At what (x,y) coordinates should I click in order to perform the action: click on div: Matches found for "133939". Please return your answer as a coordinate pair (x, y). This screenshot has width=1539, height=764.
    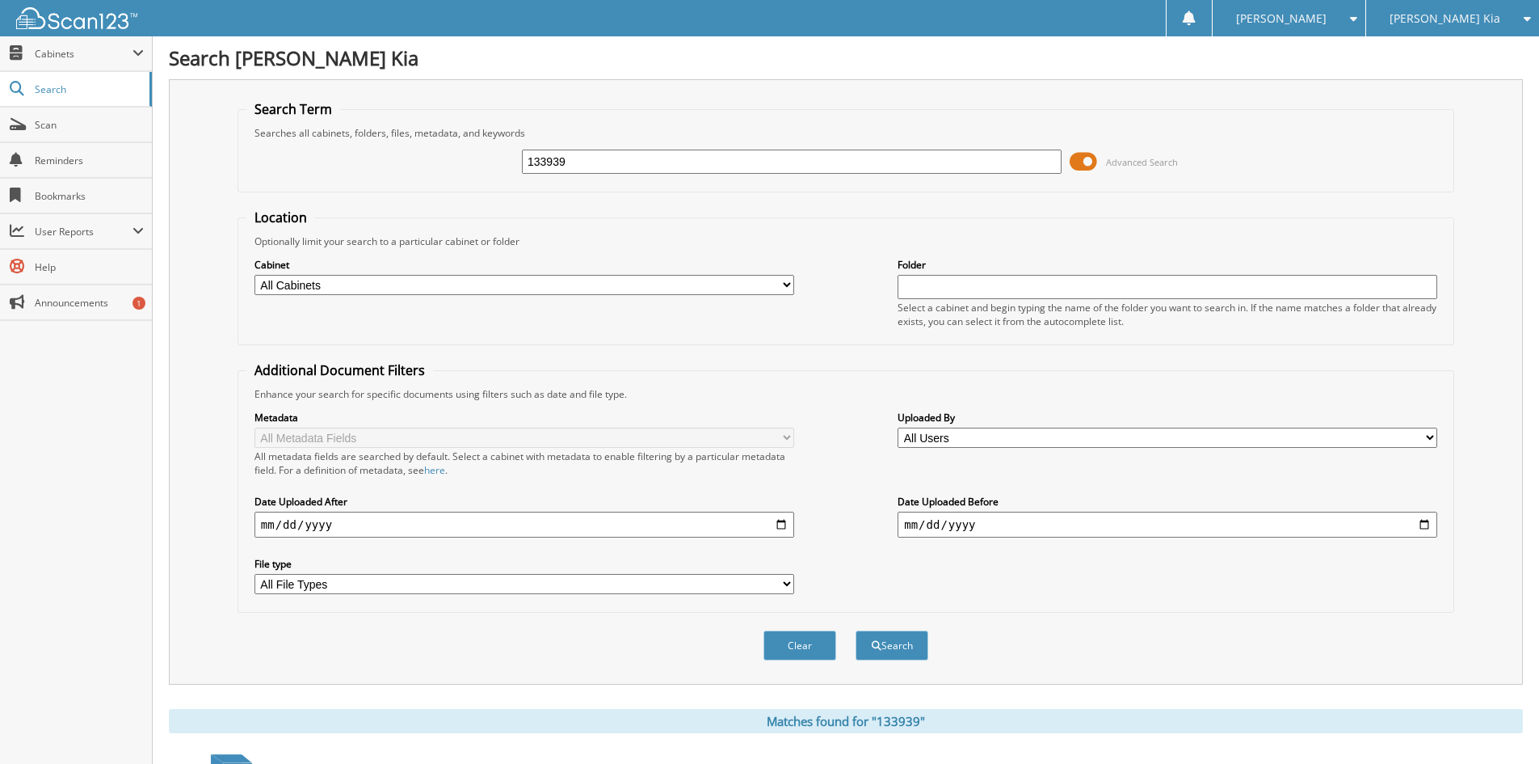
    Looking at the image, I should click on (846, 721).